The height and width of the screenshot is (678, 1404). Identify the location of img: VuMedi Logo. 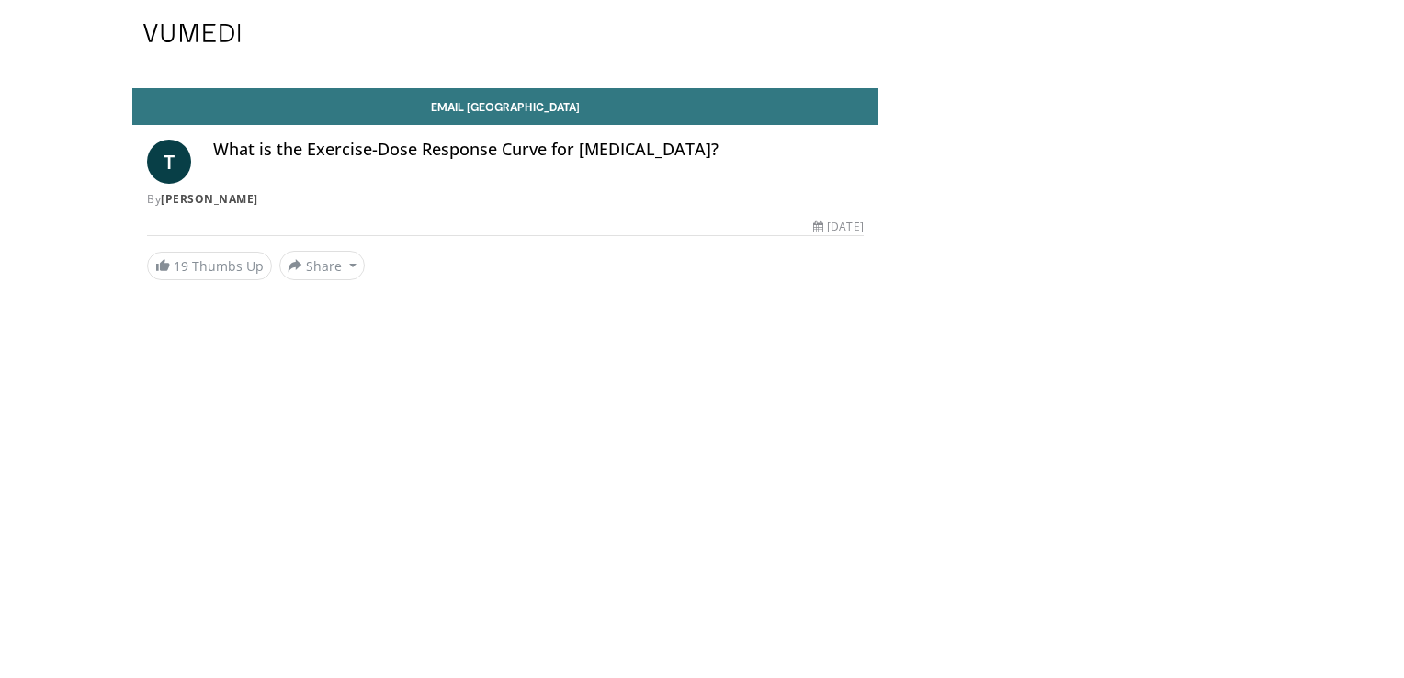
(192, 33).